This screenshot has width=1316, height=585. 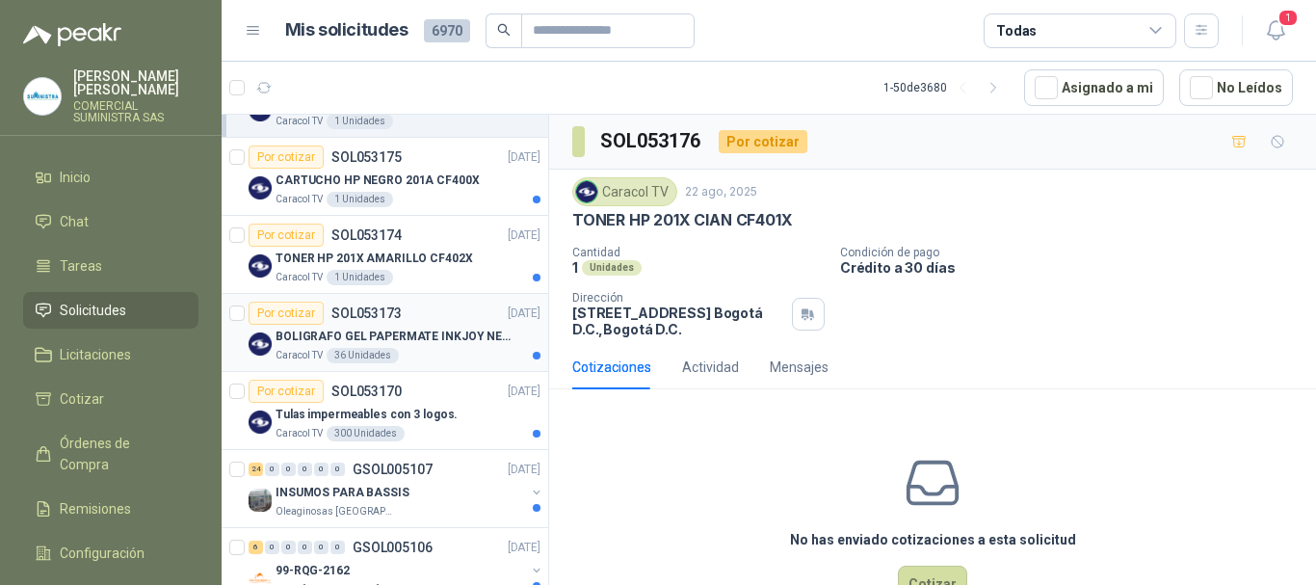 What do you see at coordinates (95, 509) in the screenshot?
I see `span: Remisiones` at bounding box center [95, 509].